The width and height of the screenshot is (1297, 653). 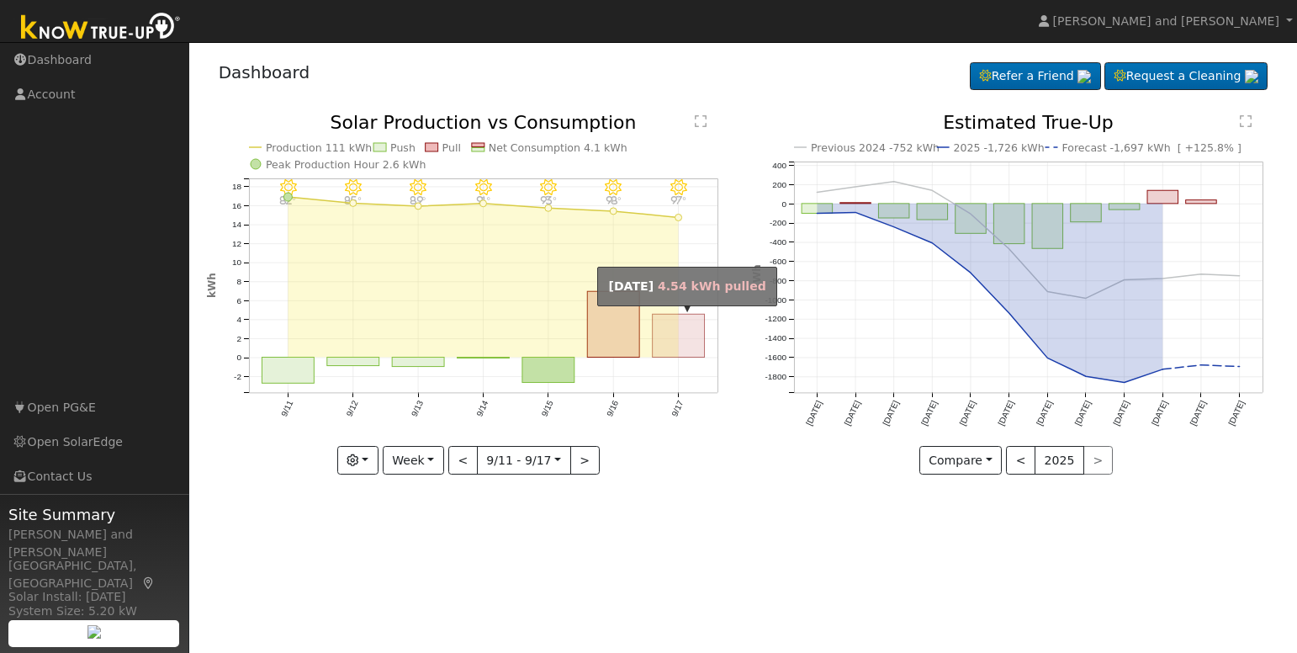 What do you see at coordinates (236, 186) in the screenshot?
I see `text: 18` at bounding box center [236, 186].